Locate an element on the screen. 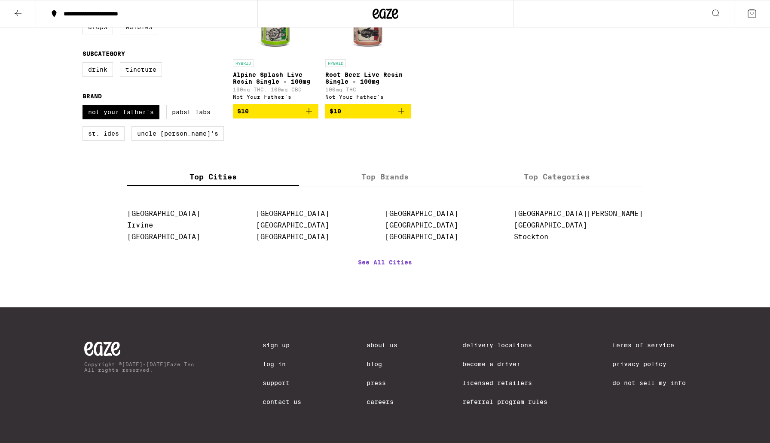  label: St. Ides is located at coordinates (104, 134).